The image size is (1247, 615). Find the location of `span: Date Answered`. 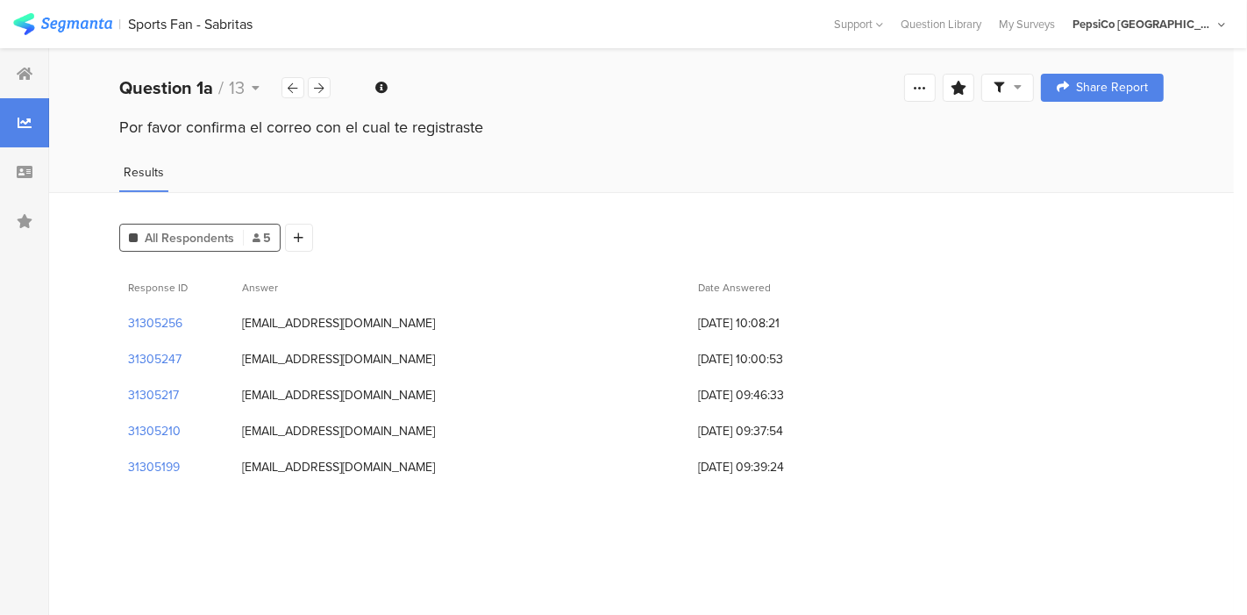

span: Date Answered is located at coordinates (734, 288).